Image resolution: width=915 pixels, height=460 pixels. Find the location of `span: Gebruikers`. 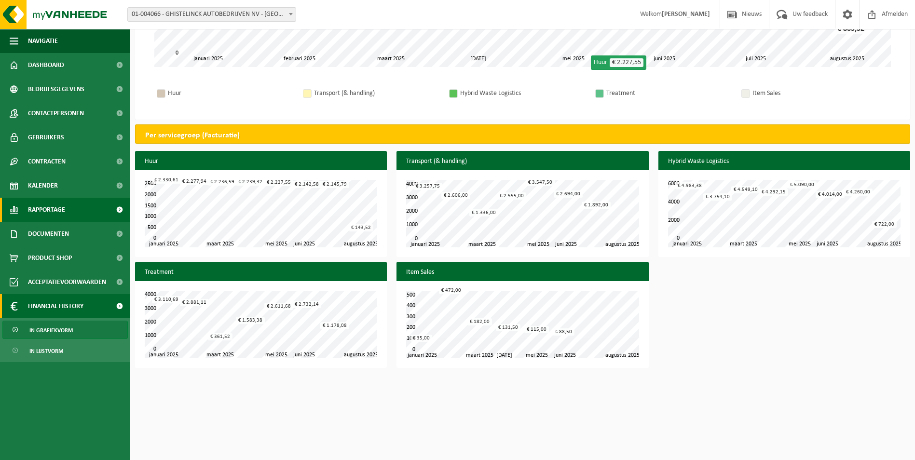

span: Gebruikers is located at coordinates (46, 137).